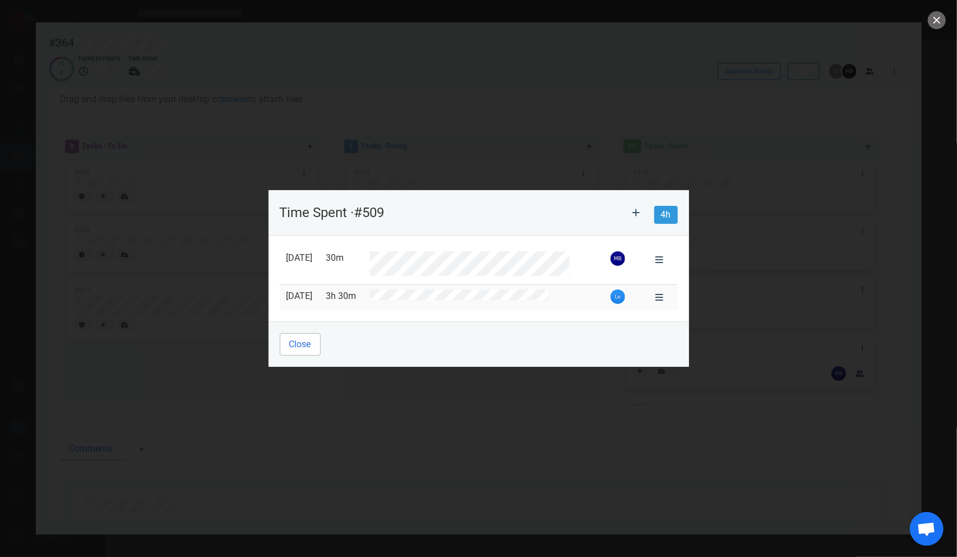  What do you see at coordinates (927, 529) in the screenshot?
I see `div: Open de chat` at bounding box center [927, 529].